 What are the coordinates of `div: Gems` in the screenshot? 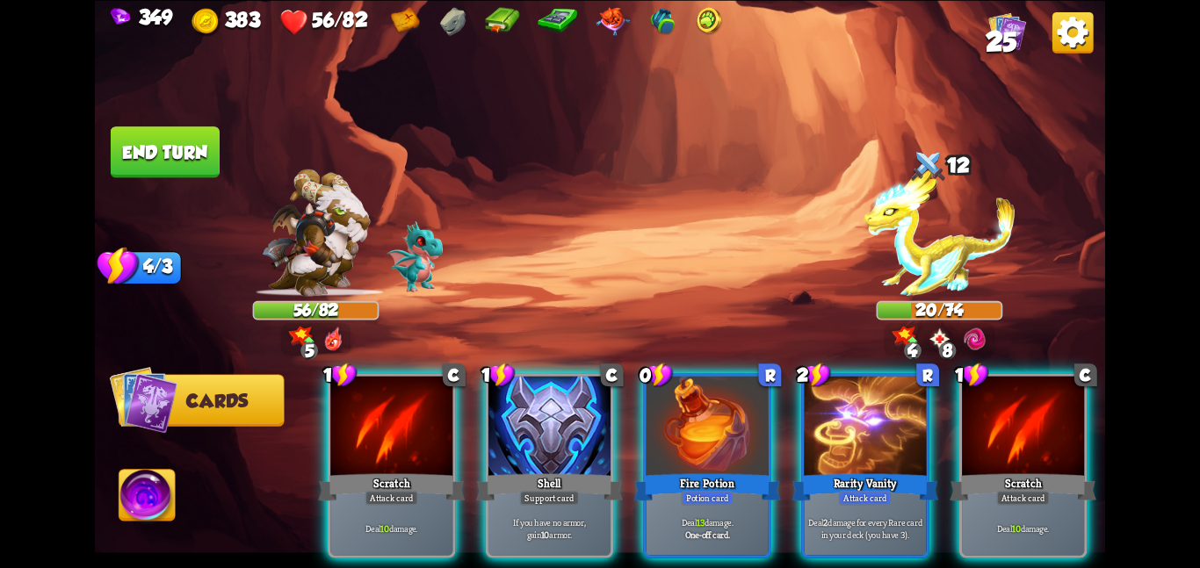 It's located at (141, 17).